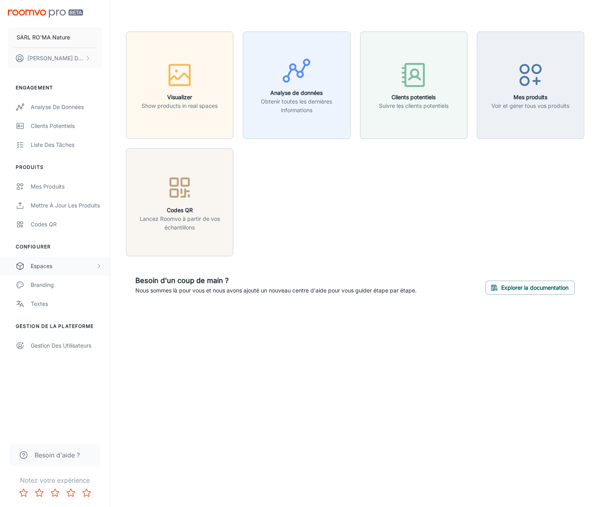 The width and height of the screenshot is (600, 507). Describe the element at coordinates (179, 202) in the screenshot. I see `button: Codes QRLancez Roomvo à partir de vos échantillons` at that location.